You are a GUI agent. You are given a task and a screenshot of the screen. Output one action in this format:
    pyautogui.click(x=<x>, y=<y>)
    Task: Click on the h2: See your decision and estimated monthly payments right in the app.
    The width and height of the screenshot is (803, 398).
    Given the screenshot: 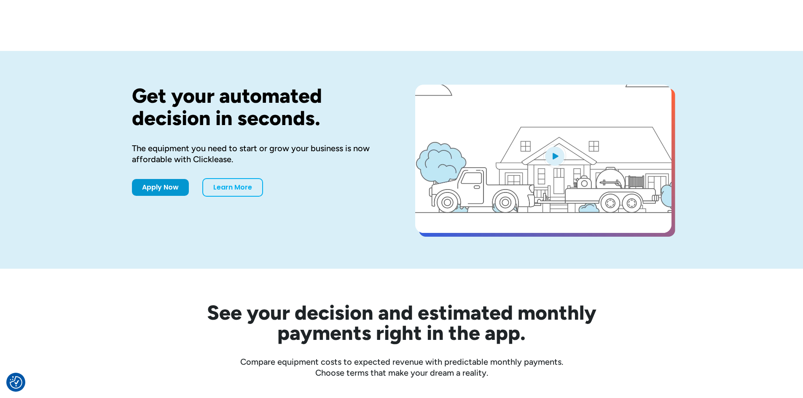 What is the action you would take?
    pyautogui.click(x=402, y=323)
    